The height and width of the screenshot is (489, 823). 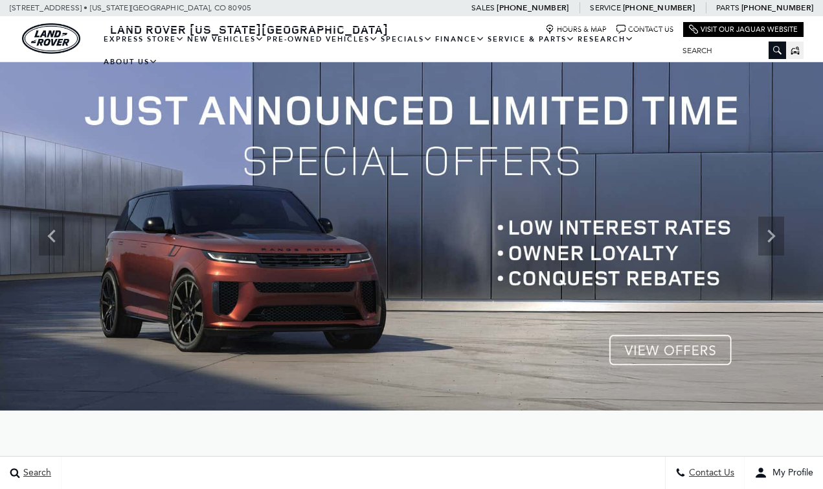 What do you see at coordinates (730, 51) in the screenshot?
I see `input: Search` at bounding box center [730, 51].